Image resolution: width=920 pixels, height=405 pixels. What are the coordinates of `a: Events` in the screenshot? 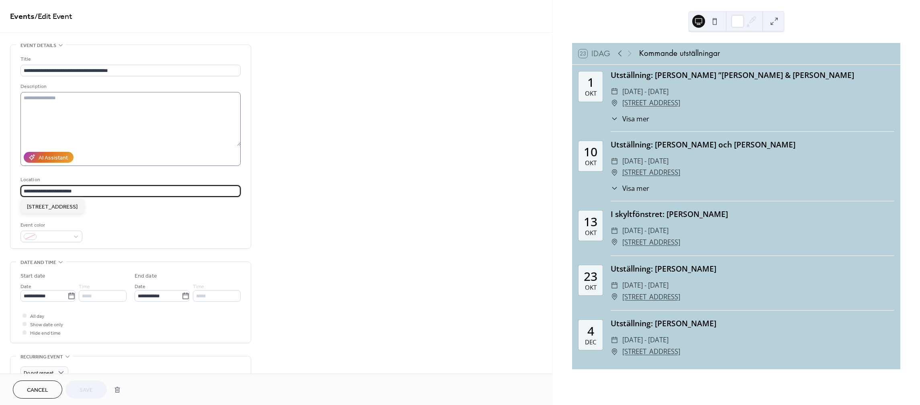 It's located at (22, 16).